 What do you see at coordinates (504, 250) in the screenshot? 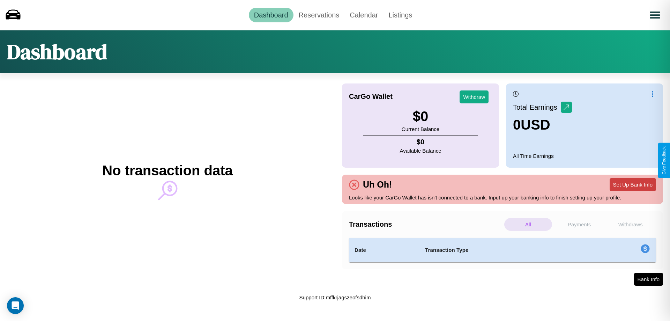
I see `h4: Transaction Type` at bounding box center [504, 250].